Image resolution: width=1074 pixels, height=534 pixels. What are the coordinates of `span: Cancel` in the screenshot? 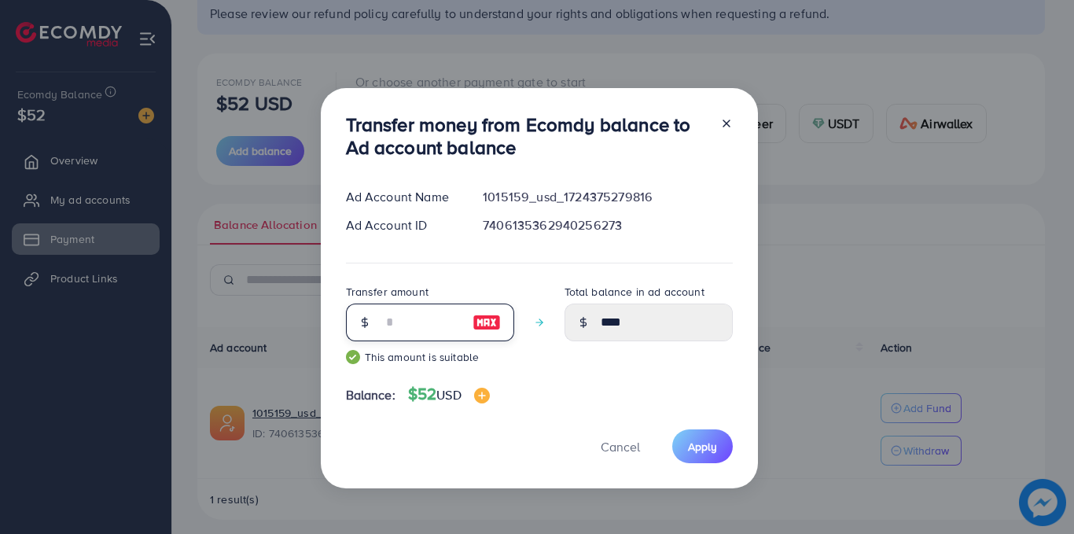 It's located at (620, 447).